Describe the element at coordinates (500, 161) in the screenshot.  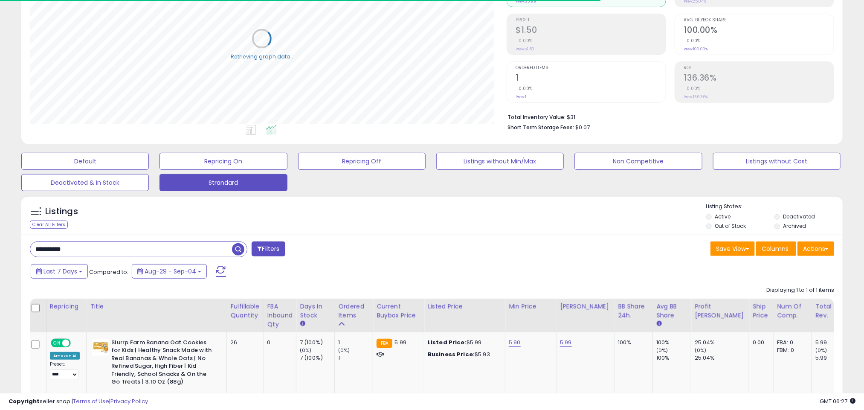
I see `button: Listings without Min/Max` at that location.